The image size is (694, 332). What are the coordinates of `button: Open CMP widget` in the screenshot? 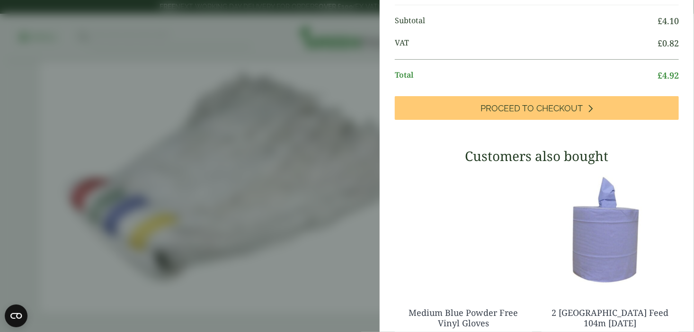 It's located at (16, 316).